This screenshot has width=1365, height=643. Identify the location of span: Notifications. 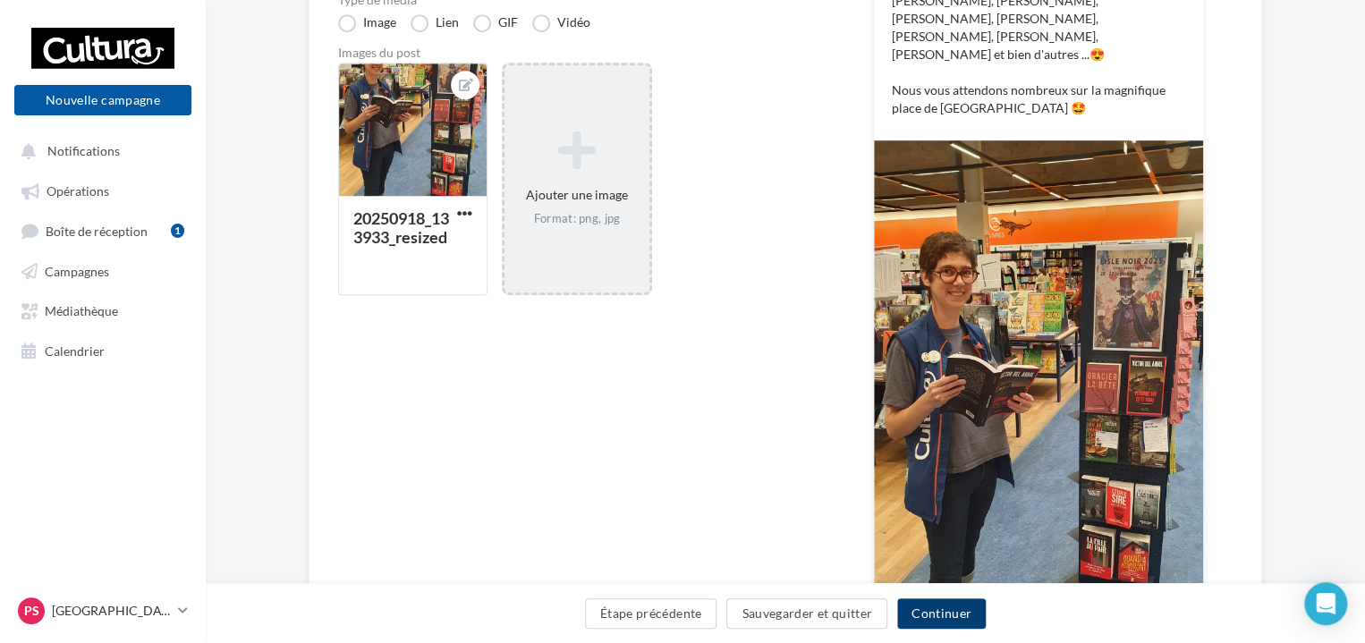
(83, 150).